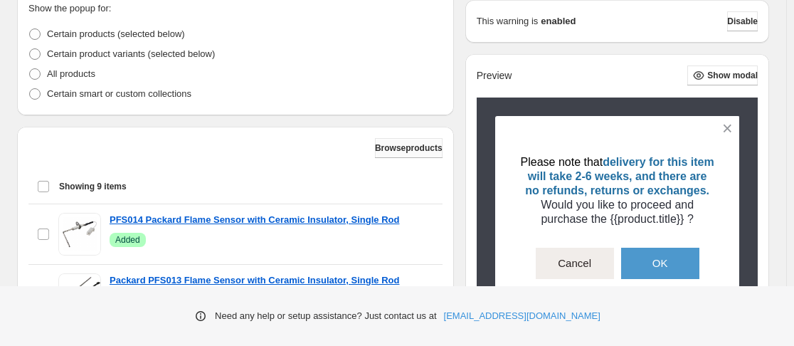 This screenshot has width=794, height=346. What do you see at coordinates (495, 75) in the screenshot?
I see `h2: Preview` at bounding box center [495, 75].